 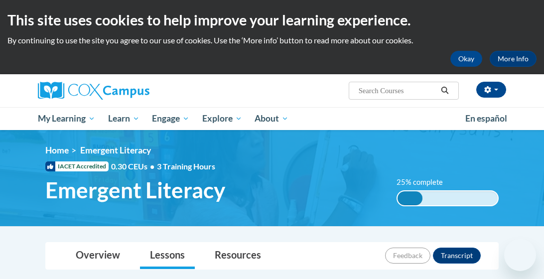 I want to click on a: Resources, so click(x=237, y=255).